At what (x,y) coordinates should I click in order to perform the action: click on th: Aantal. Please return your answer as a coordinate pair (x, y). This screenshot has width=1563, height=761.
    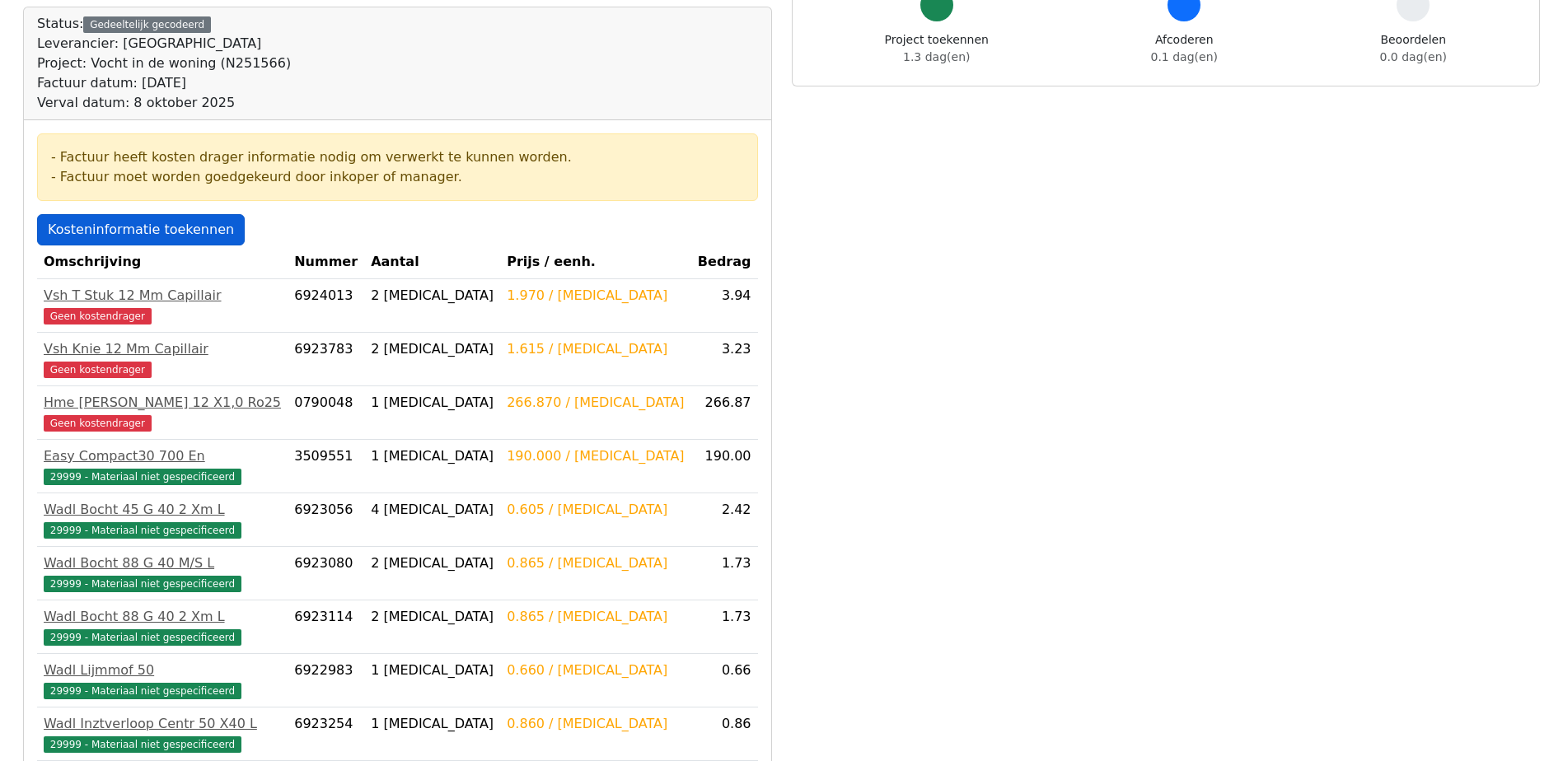
    Looking at the image, I should click on (432, 262).